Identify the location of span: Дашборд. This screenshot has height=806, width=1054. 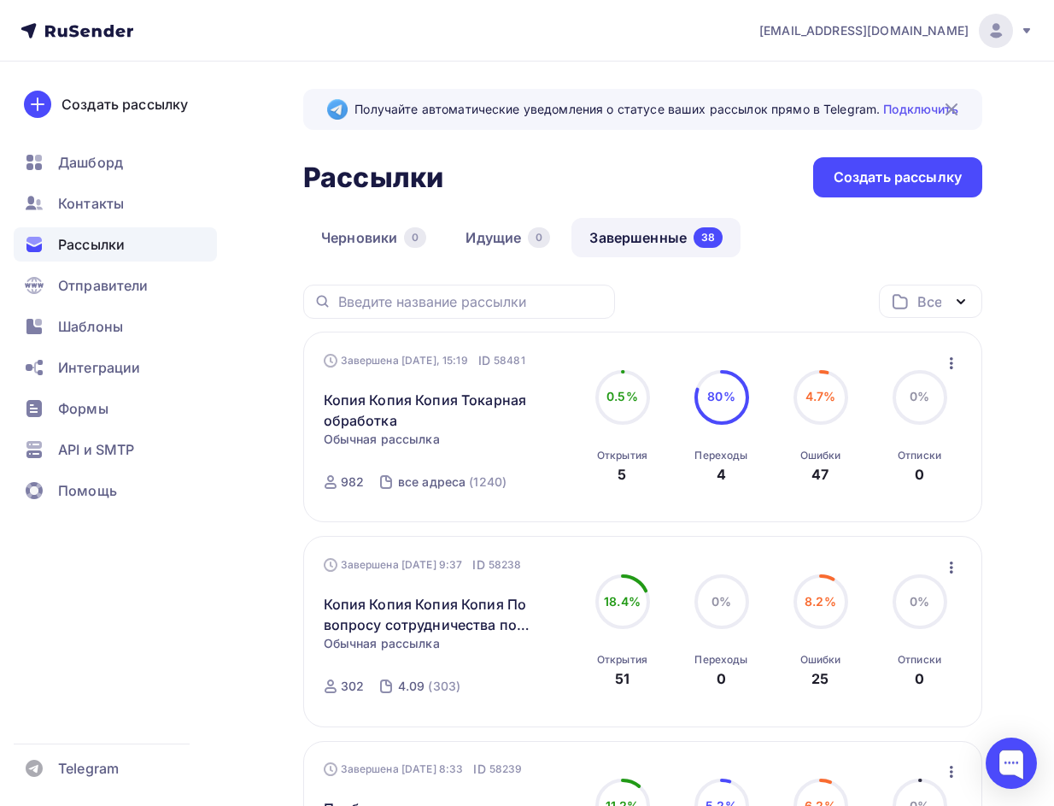
(91, 162).